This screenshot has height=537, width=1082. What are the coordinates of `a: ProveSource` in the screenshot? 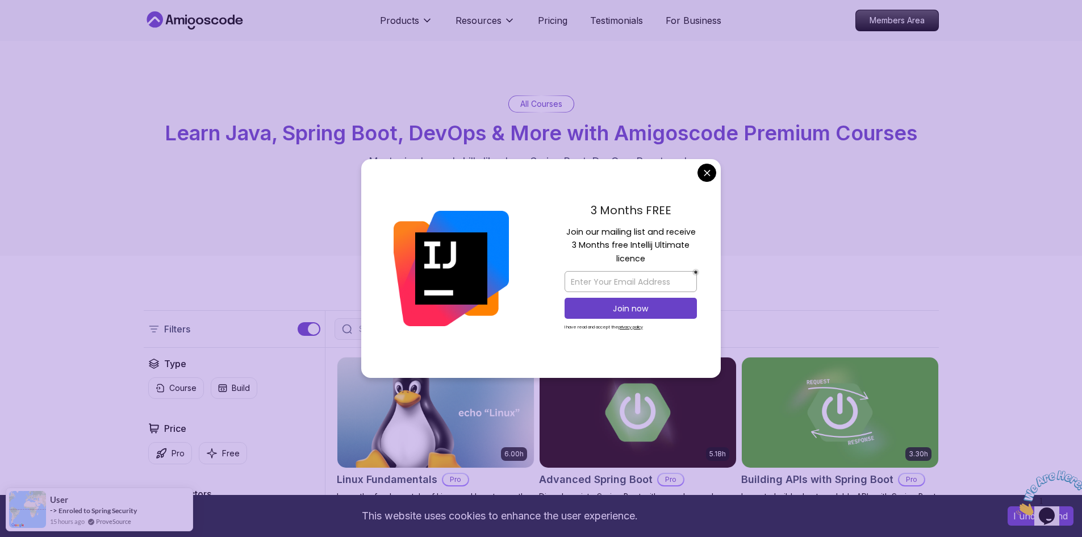 It's located at (114, 521).